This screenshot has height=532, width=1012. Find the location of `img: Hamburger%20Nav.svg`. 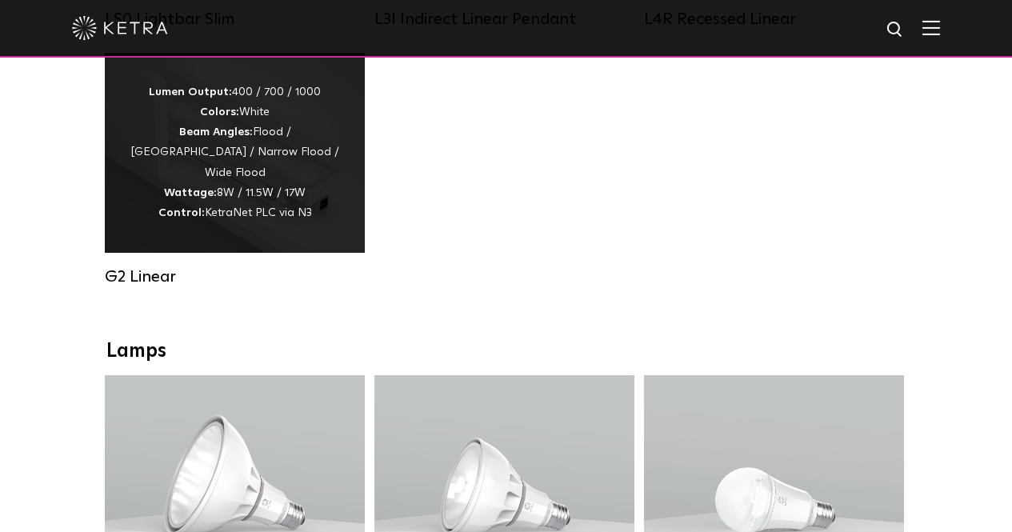

img: Hamburger%20Nav.svg is located at coordinates (931, 27).